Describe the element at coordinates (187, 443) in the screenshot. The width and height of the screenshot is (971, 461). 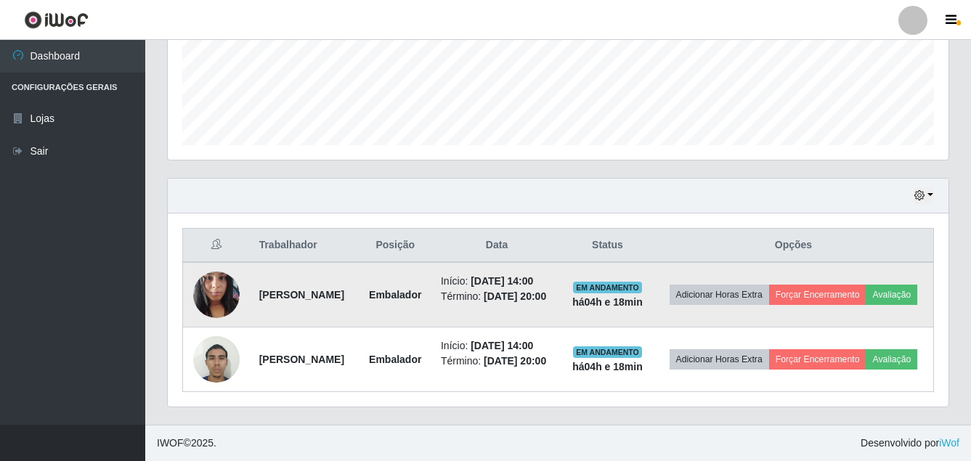
I see `span: © 2025 .` at that location.